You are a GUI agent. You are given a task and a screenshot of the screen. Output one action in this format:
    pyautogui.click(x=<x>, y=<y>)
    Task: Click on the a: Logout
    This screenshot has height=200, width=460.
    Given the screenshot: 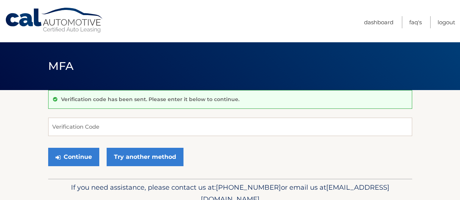 What is the action you would take?
    pyautogui.click(x=447, y=22)
    